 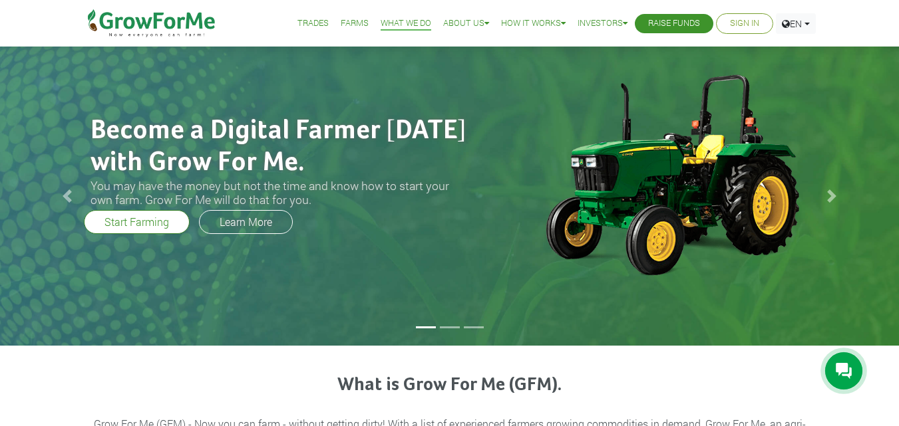 I want to click on a: Raise Funds, so click(x=674, y=23).